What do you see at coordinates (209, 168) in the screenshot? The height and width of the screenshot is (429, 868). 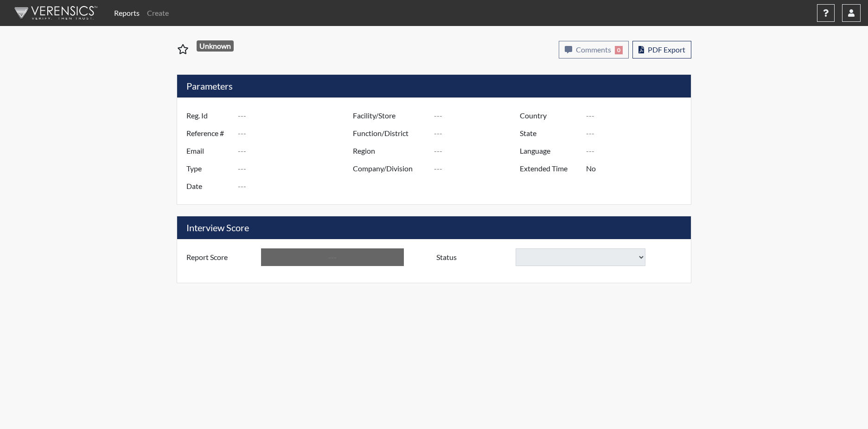 I see `label: Type` at bounding box center [209, 168].